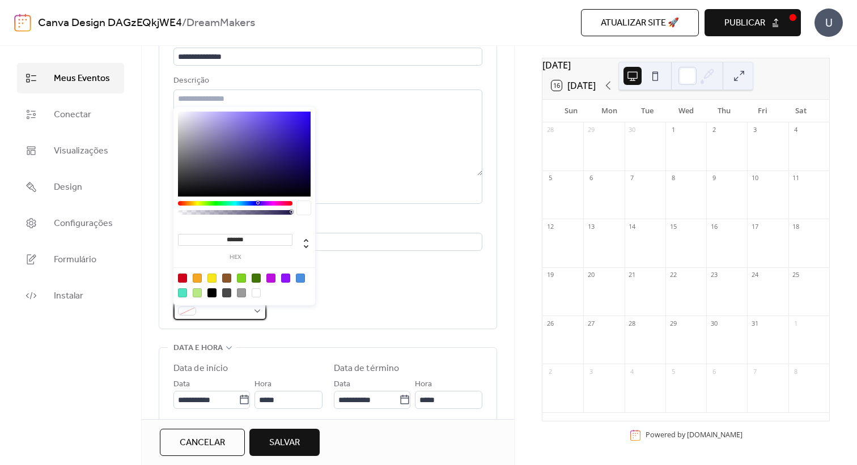 Image resolution: width=857 pixels, height=465 pixels. Describe the element at coordinates (82, 79) in the screenshot. I see `span: Meus Eventos` at that location.